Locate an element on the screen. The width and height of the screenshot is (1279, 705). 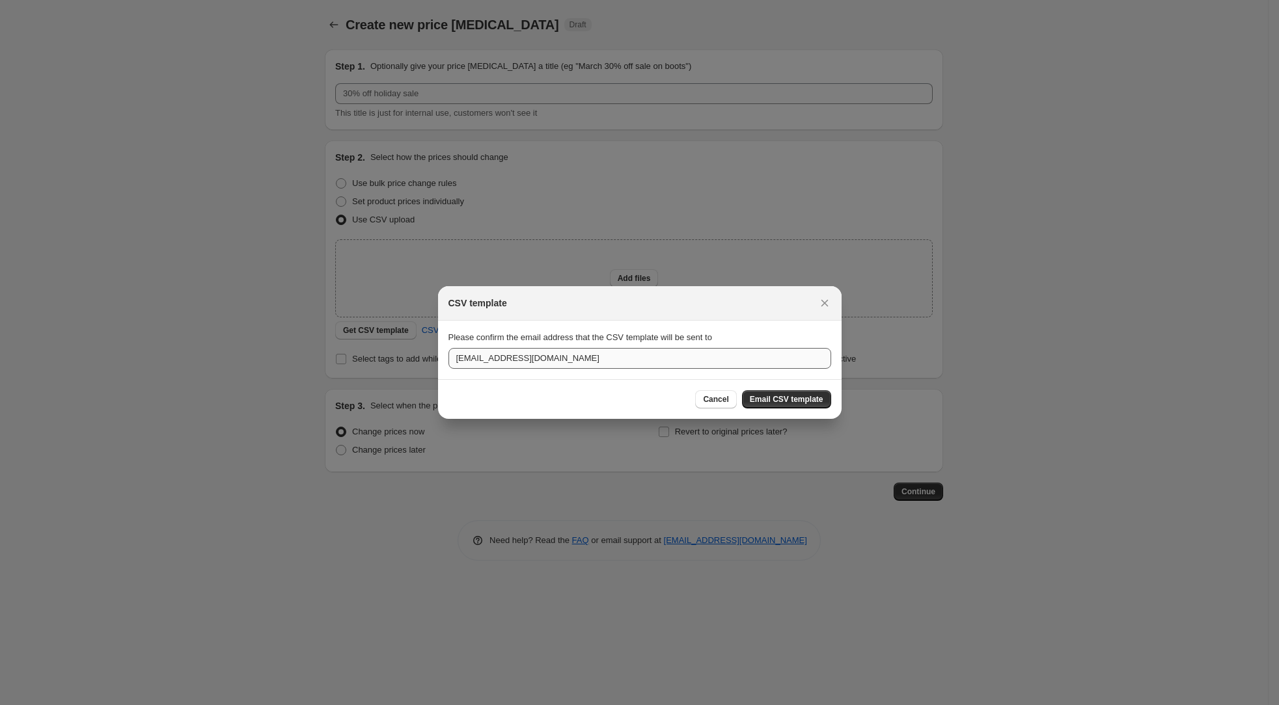
button: Cancel is located at coordinates (715, 400).